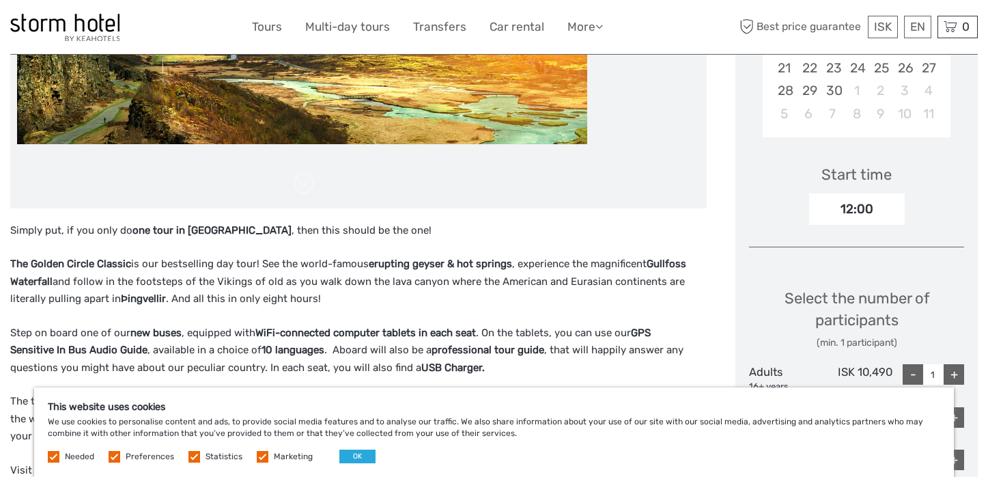 The height and width of the screenshot is (477, 988). Describe the element at coordinates (809, 68) in the screenshot. I see `div: Choose Monday, September 22nd, 2025` at that location.